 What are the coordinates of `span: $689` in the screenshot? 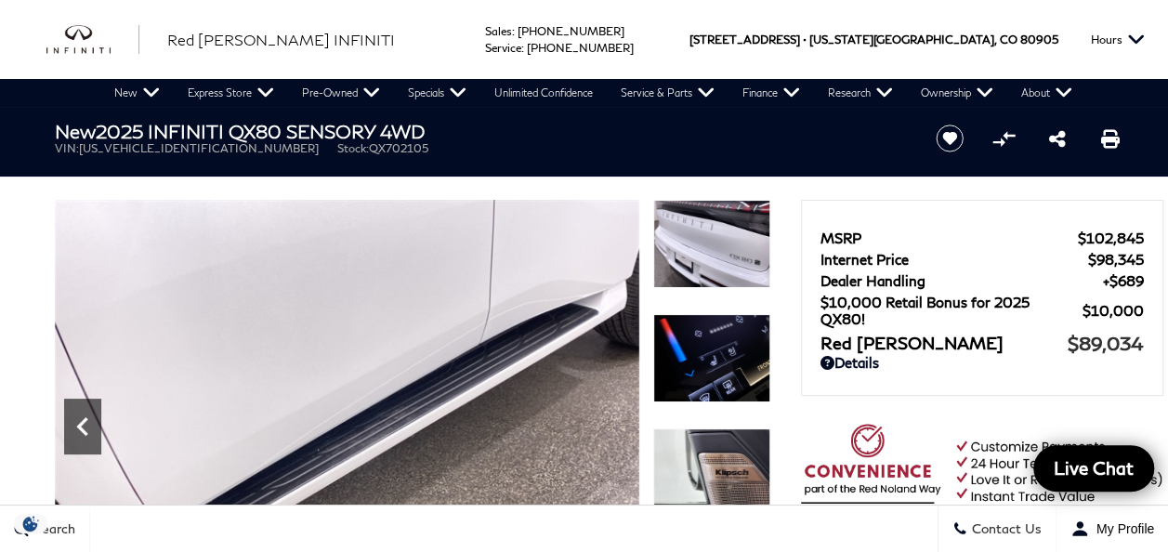 It's located at (1123, 281).